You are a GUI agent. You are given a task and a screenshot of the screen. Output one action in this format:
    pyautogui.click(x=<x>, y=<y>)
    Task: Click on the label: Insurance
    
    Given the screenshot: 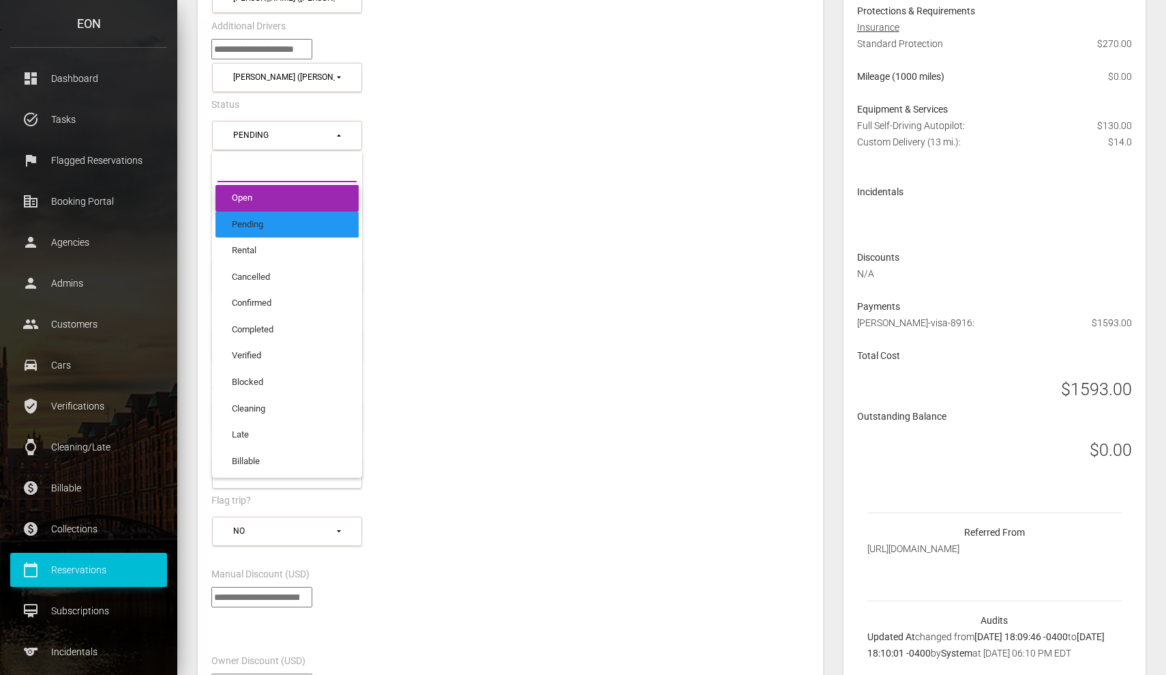 What is the action you would take?
    pyautogui.click(x=233, y=175)
    